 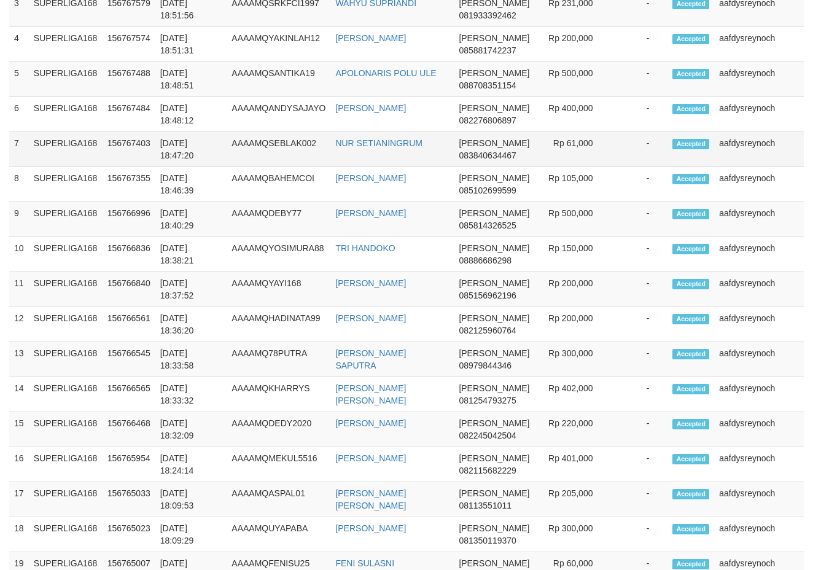 What do you see at coordinates (278, 254) in the screenshot?
I see `td: AAAAMQYOSIMURA88` at bounding box center [278, 254].